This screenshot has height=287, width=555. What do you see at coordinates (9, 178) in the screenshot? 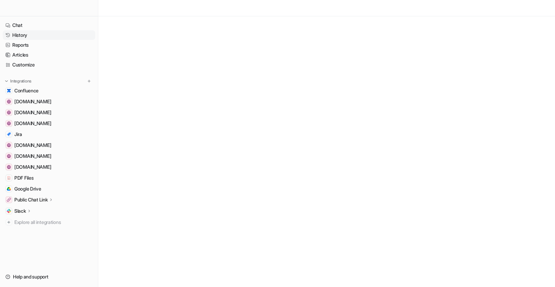
I see `img: PDF Files` at bounding box center [9, 178].